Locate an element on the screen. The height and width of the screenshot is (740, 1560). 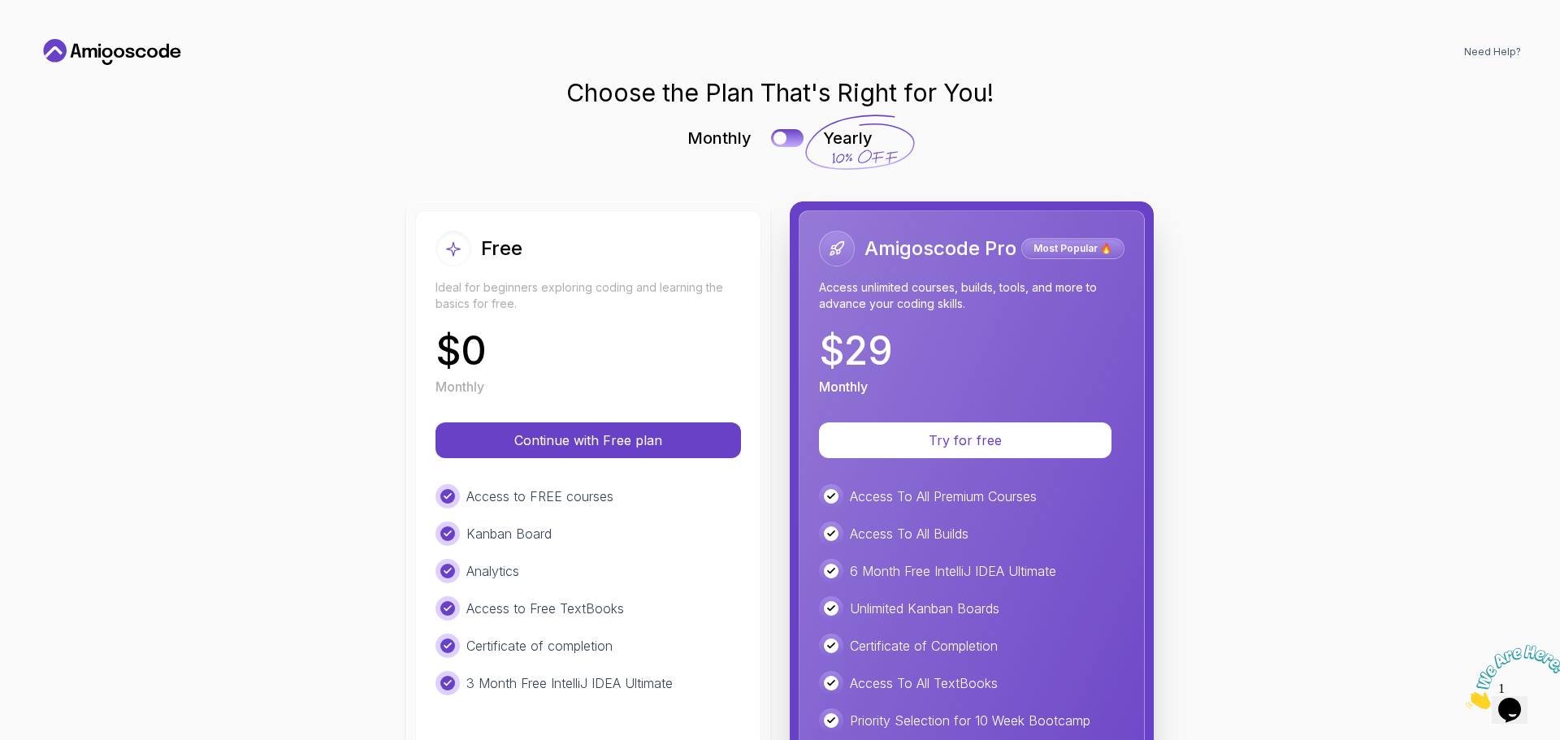
p: Priority Selection for 10 Week Bootcamp is located at coordinates (970, 720).